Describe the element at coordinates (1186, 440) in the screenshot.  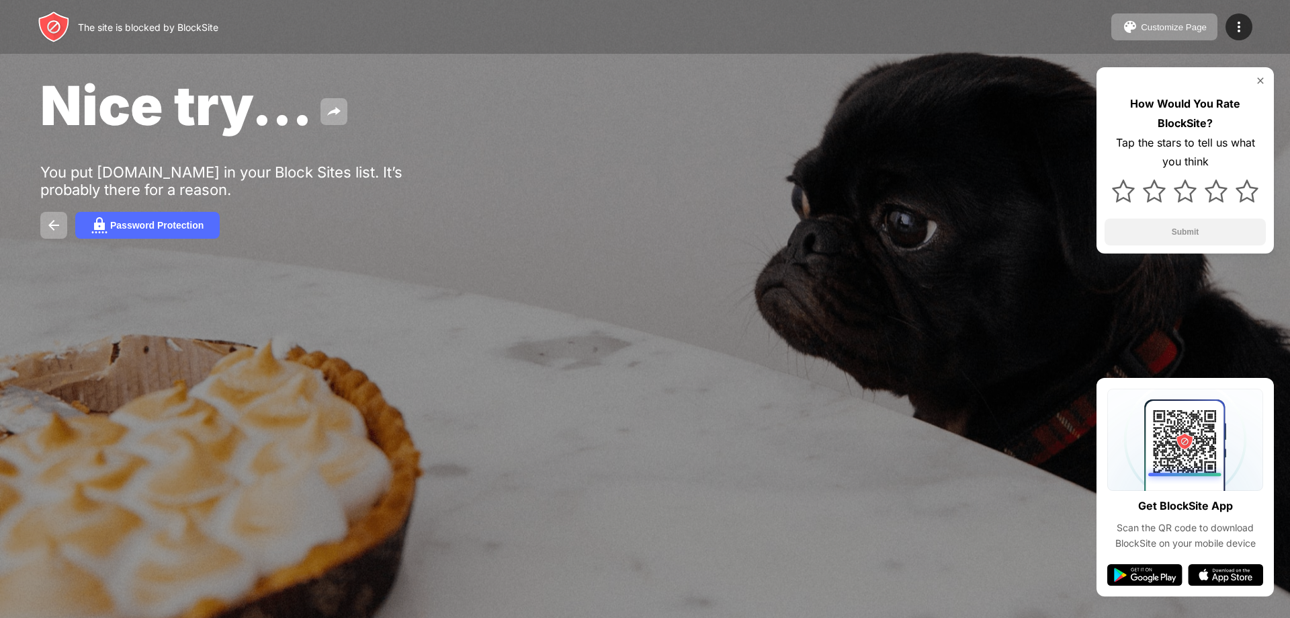
I see `img: qrcode.svg` at that location.